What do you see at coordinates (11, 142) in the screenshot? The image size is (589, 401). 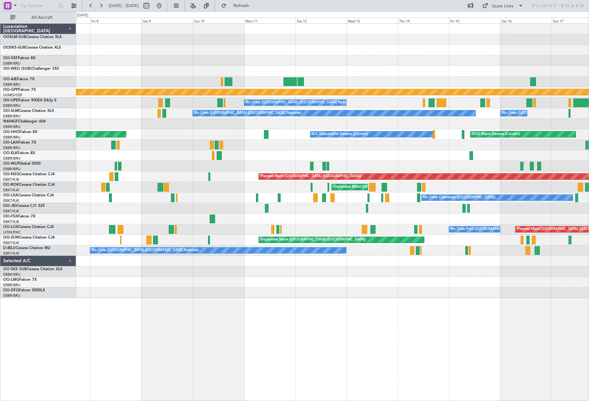 I see `span: OO-LAH` at bounding box center [11, 142].